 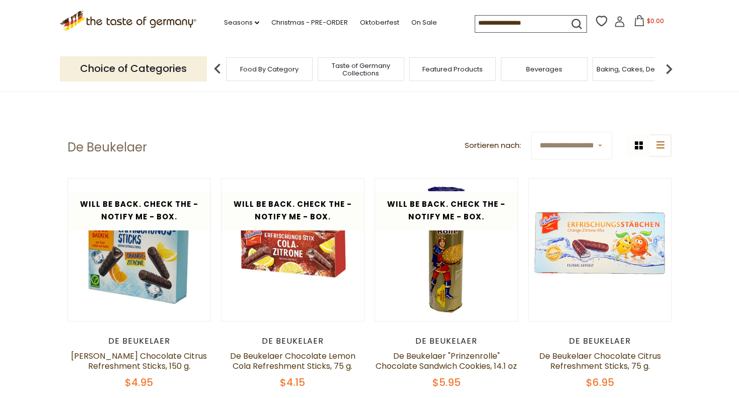 What do you see at coordinates (293, 383) in the screenshot?
I see `span: $4.15` at bounding box center [293, 383].